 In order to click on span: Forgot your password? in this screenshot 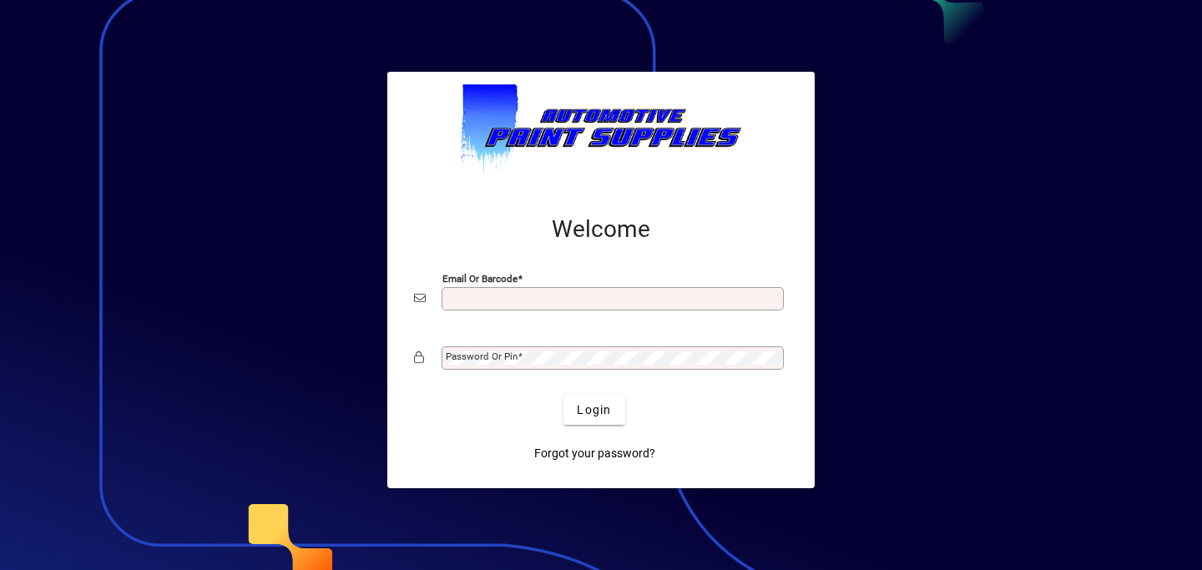, I will do `click(594, 453)`.